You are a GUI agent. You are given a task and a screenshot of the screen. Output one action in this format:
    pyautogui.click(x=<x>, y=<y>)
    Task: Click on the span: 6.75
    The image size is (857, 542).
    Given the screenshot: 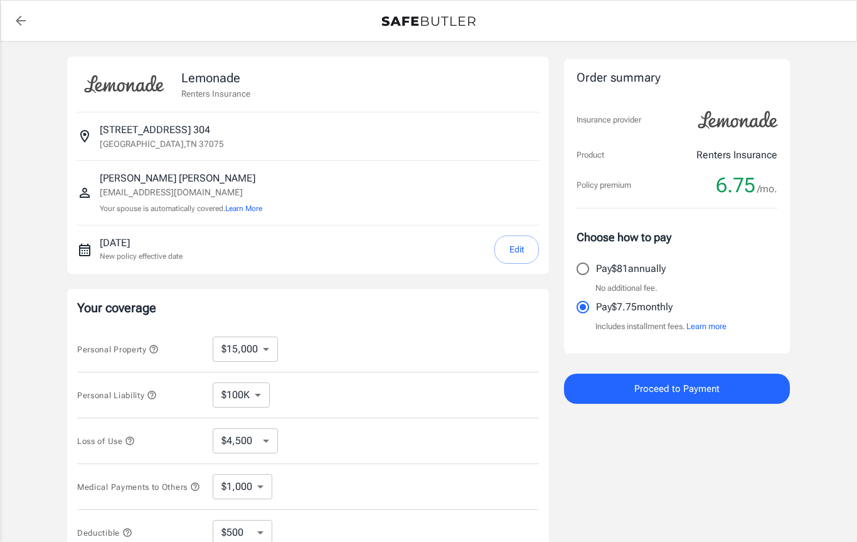 What is the action you would take?
    pyautogui.click(x=736, y=185)
    